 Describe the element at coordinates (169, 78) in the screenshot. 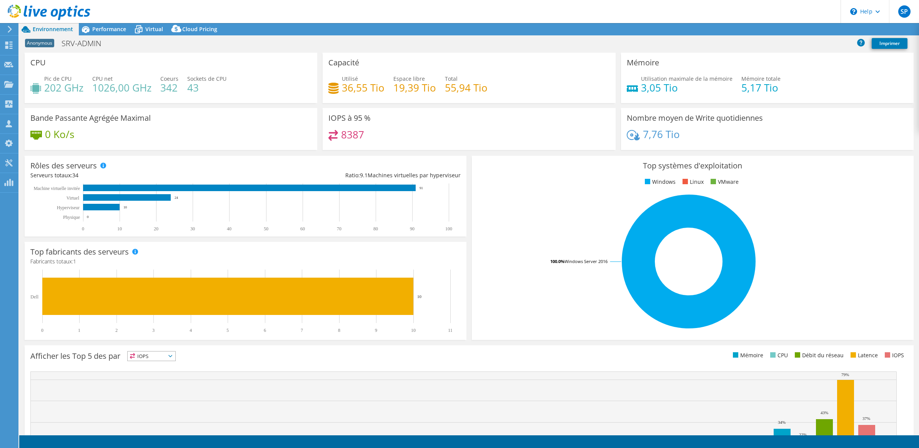

I see `span: Coeurs` at that location.